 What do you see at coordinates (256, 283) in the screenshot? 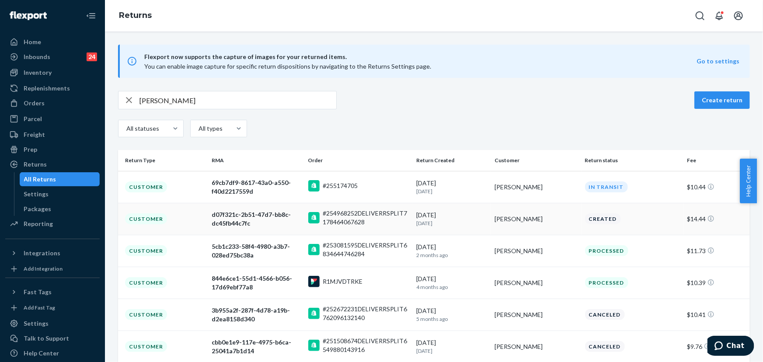
I see `div: 844e6ce1-55d1-4566-b056-17d69ebf77a8` at bounding box center [256, 283].